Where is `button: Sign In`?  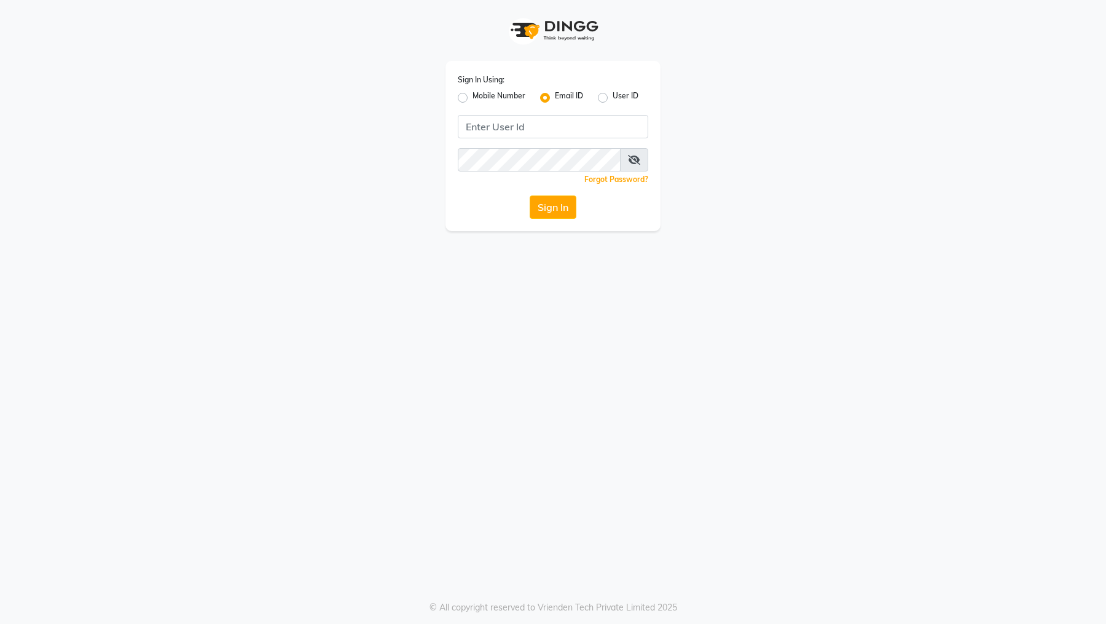 button: Sign In is located at coordinates (553, 207).